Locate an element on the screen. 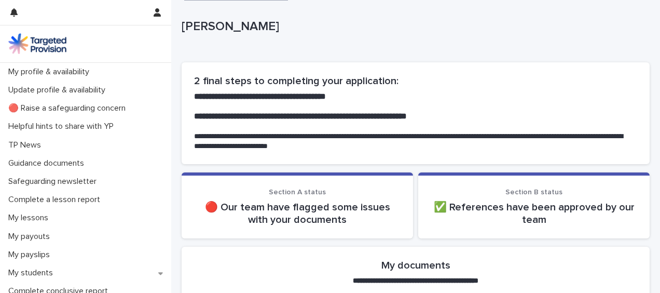 The height and width of the screenshot is (293, 660). p: Helpful hints to share with YP is located at coordinates (63, 126).